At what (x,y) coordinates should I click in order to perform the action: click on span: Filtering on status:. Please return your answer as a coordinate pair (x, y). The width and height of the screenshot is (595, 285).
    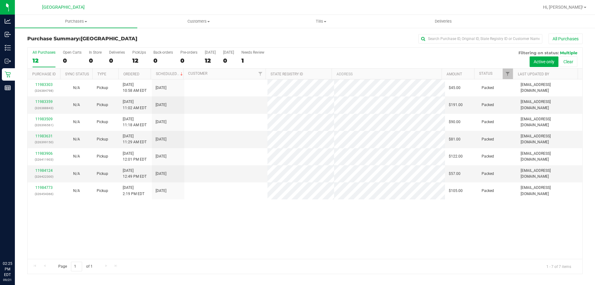
    Looking at the image, I should click on (539, 53).